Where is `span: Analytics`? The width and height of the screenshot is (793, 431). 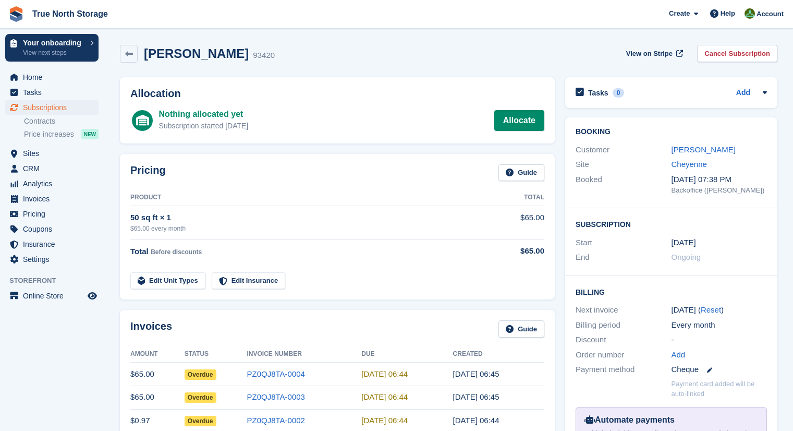 span: Analytics is located at coordinates (54, 184).